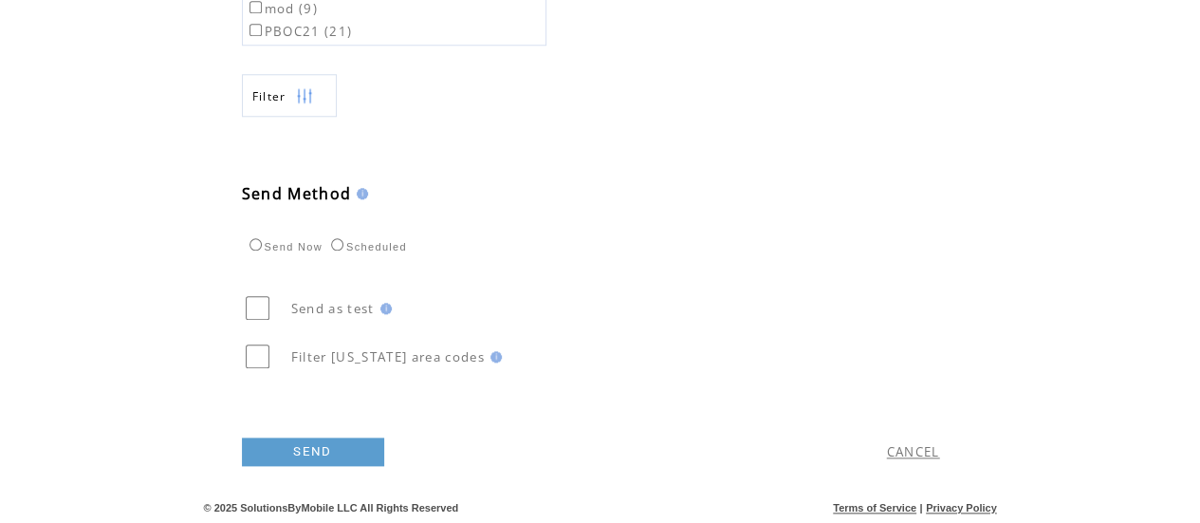 Image resolution: width=1200 pixels, height=523 pixels. I want to click on img: filters.png, so click(304, 96).